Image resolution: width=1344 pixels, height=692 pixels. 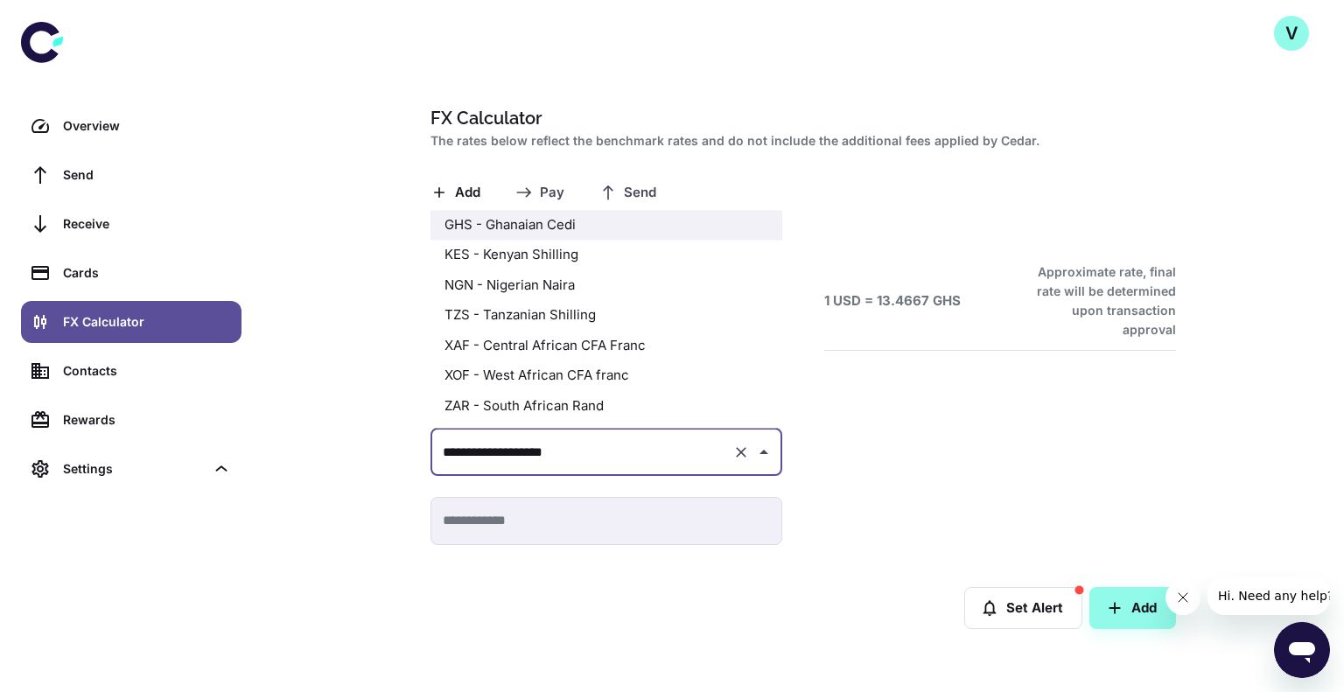 I want to click on li: XOF - West African CFA franc, so click(x=607, y=375).